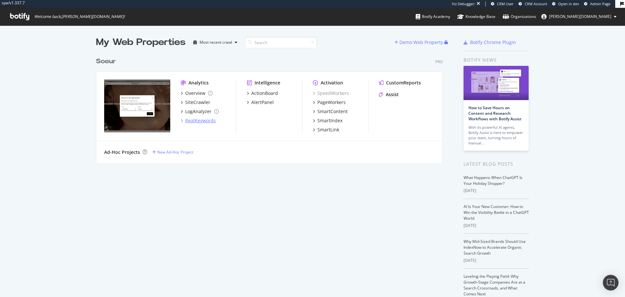  I want to click on a: Admin Page, so click(597, 4).